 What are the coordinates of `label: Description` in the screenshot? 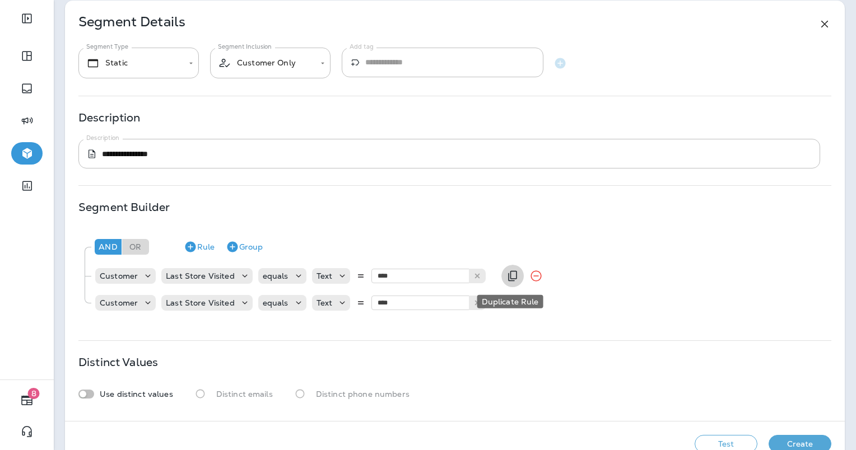 It's located at (102, 138).